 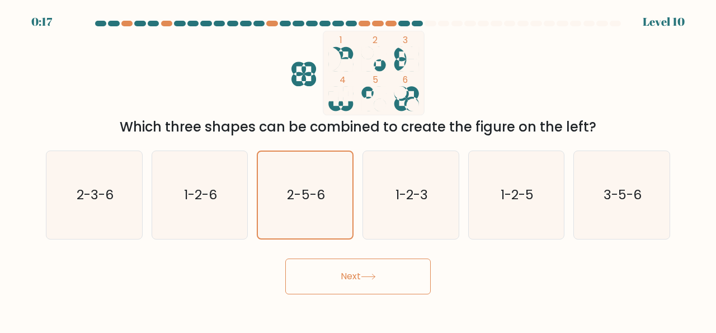 What do you see at coordinates (405, 40) in the screenshot?
I see `tspan: 3` at bounding box center [405, 40].